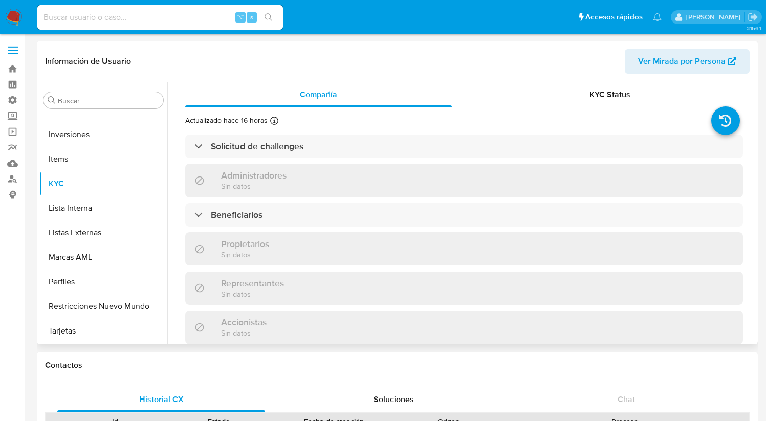  Describe the element at coordinates (318, 94) in the screenshot. I see `span: Compañía` at that location.